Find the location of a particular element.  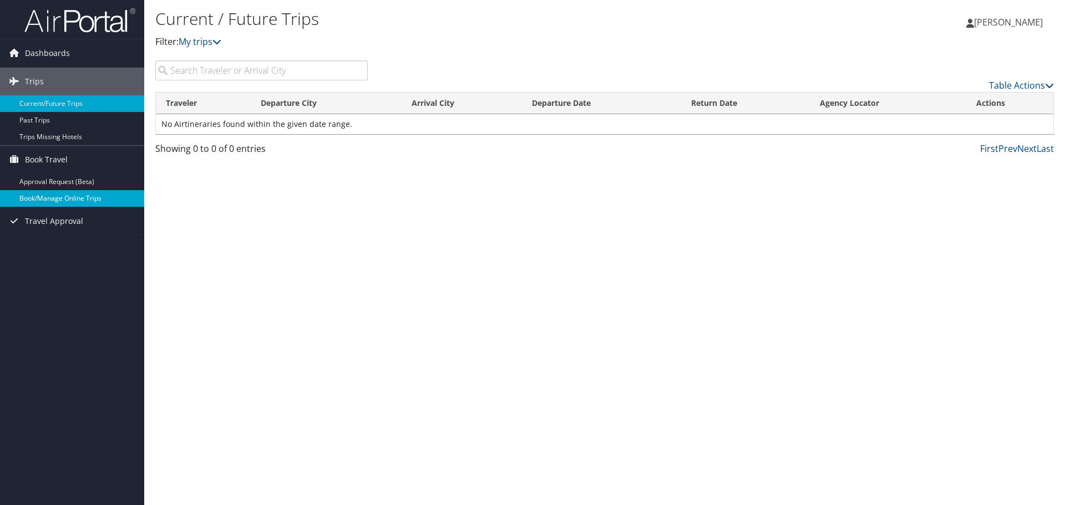

span: Travel Approval is located at coordinates (54, 221).